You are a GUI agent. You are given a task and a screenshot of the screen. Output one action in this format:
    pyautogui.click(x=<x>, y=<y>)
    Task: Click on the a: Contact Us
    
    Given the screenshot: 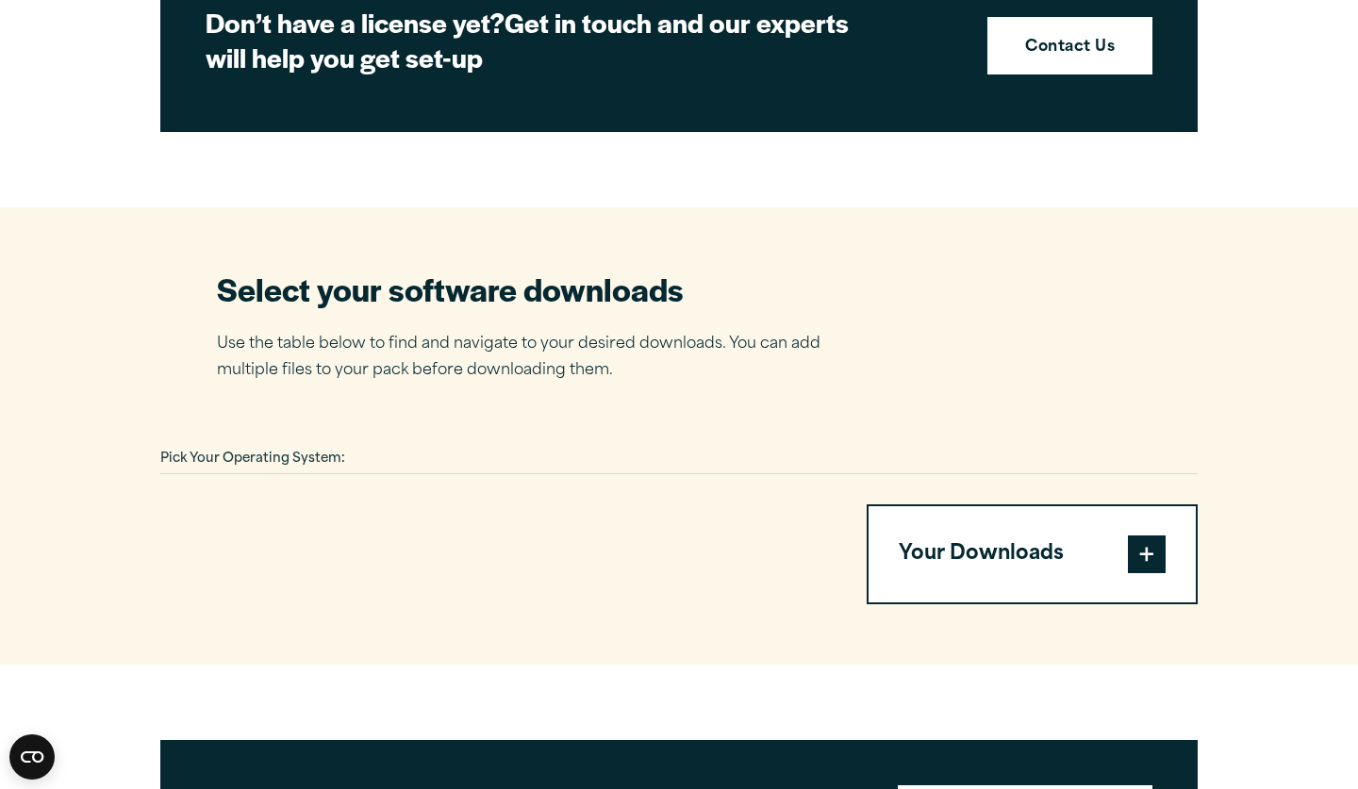 What is the action you would take?
    pyautogui.click(x=1070, y=46)
    